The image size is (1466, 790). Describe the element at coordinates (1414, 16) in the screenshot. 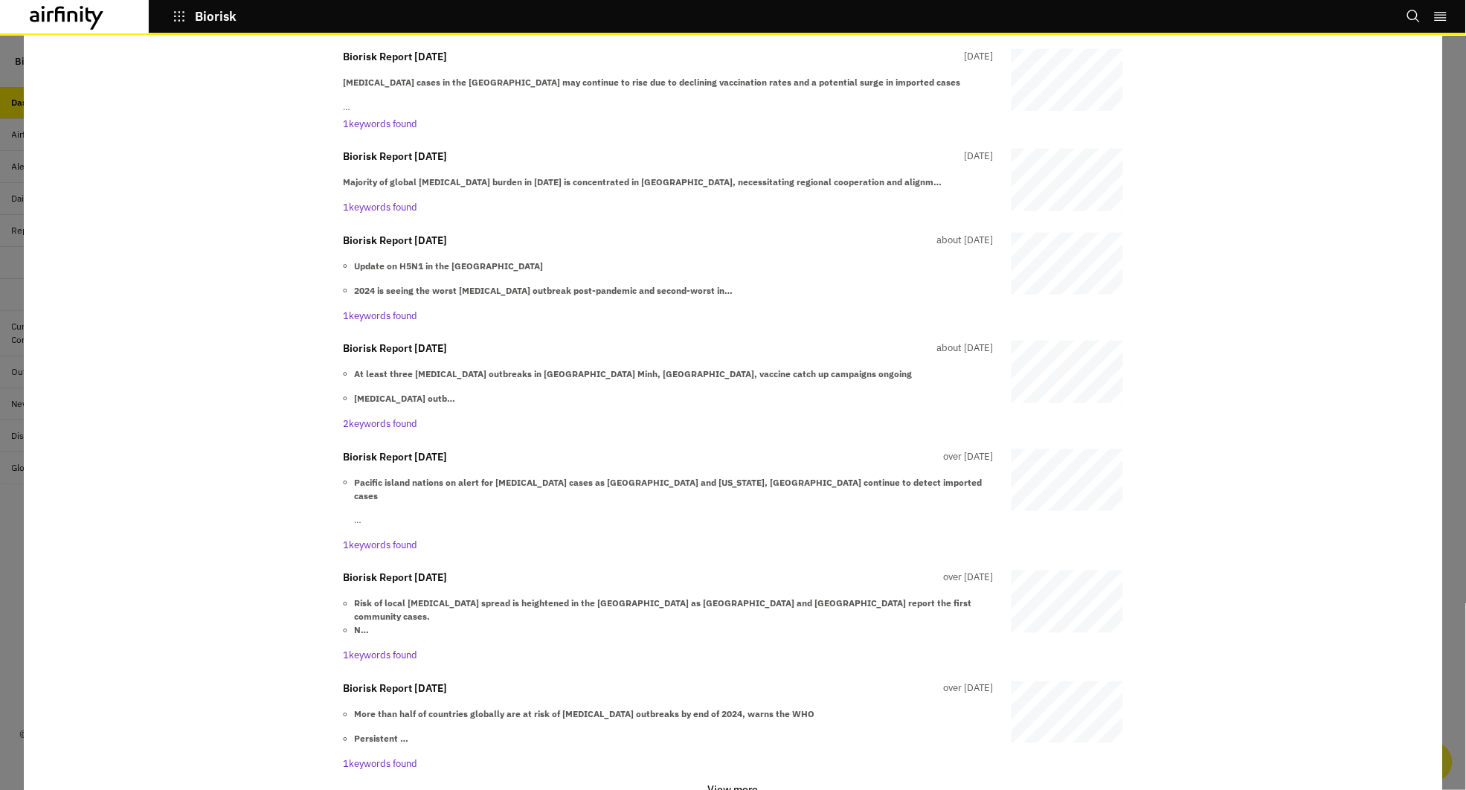

I see `button: Search` at that location.